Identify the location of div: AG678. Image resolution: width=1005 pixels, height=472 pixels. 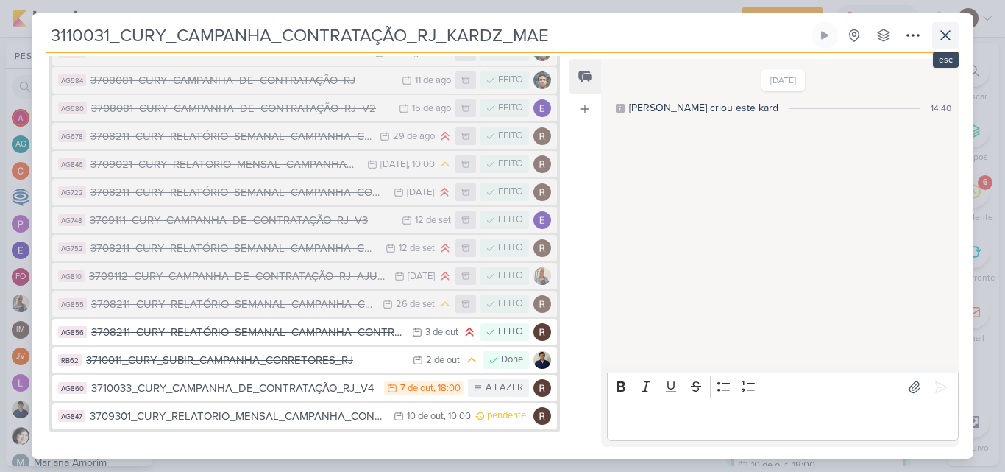
(72, 136).